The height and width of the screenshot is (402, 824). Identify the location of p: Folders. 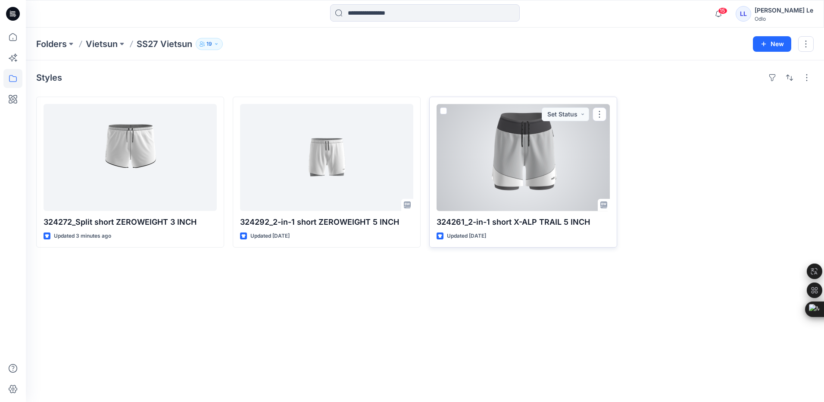
(51, 44).